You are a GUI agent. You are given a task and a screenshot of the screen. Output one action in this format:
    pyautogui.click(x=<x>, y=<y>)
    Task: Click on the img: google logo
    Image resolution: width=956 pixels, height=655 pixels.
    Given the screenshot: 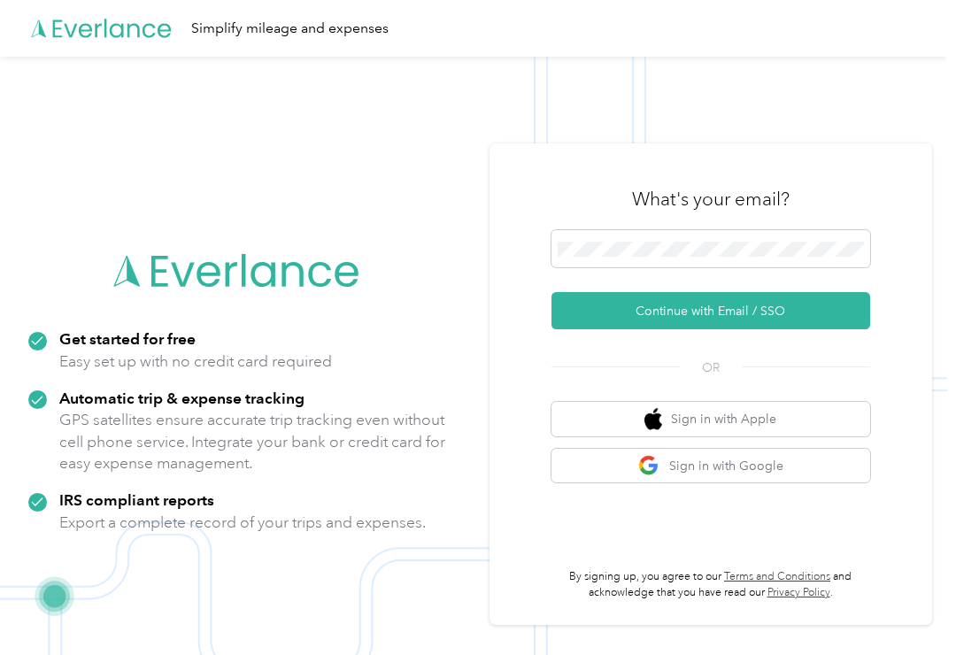 What is the action you would take?
    pyautogui.click(x=649, y=466)
    